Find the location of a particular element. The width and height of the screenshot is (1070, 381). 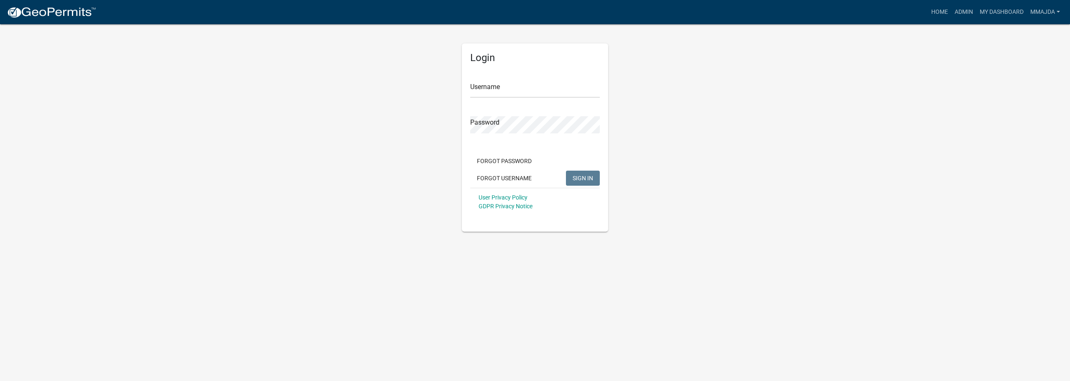

button: Forgot Username is located at coordinates (504, 178).